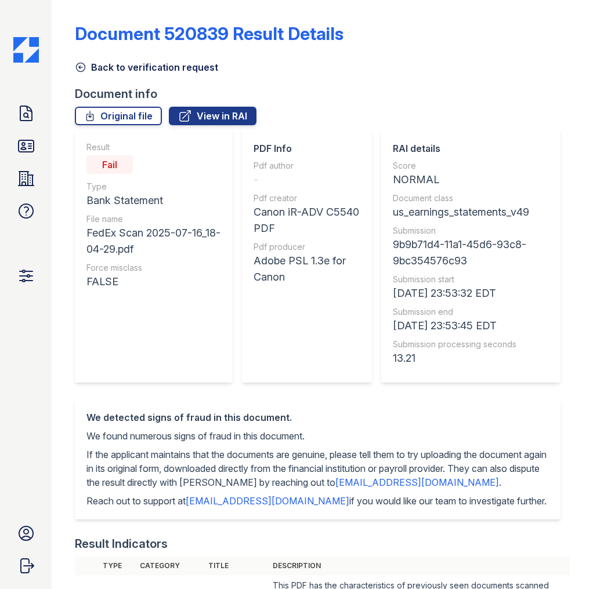 The width and height of the screenshot is (593, 589). I want to click on div: Result Indicators, so click(121, 544).